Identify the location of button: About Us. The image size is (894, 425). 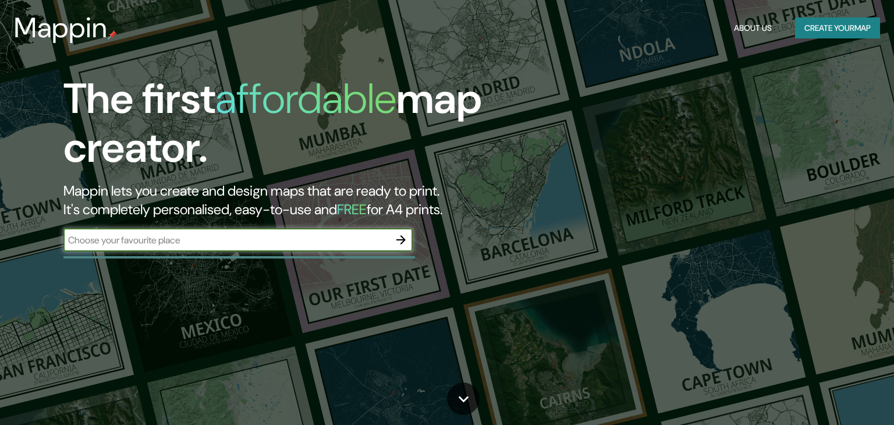
(752, 28).